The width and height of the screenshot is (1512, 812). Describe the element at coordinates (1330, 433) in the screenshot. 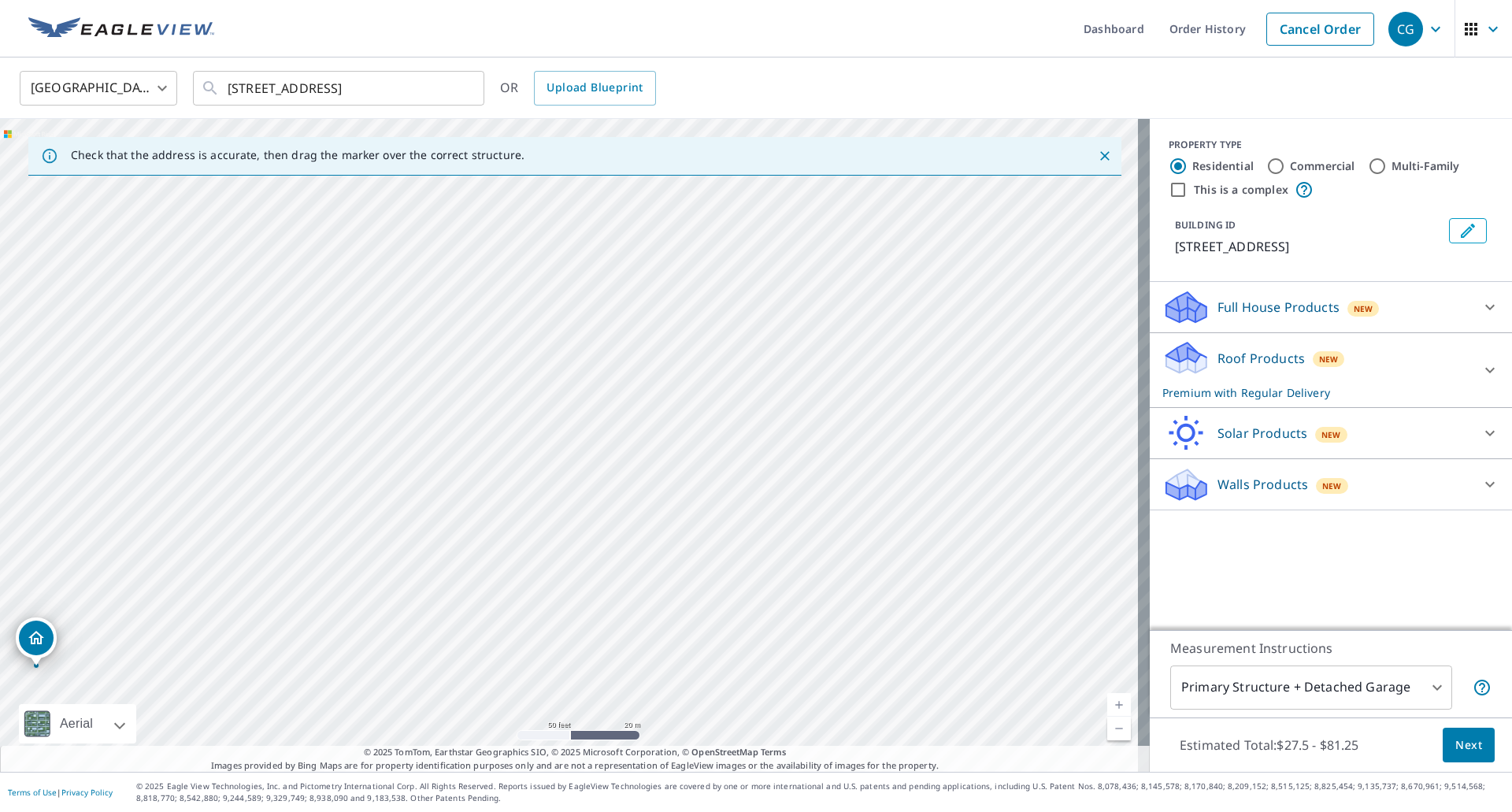

I see `div: Solar ProductsNew` at that location.